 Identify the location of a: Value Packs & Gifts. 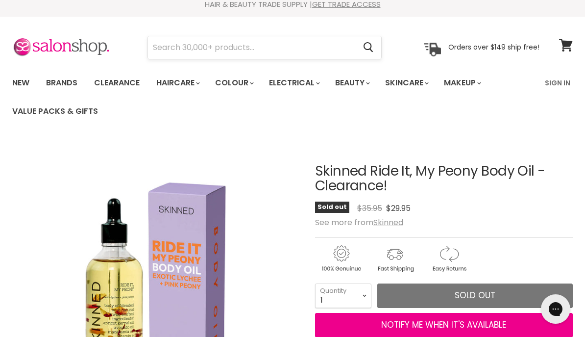
(55, 111).